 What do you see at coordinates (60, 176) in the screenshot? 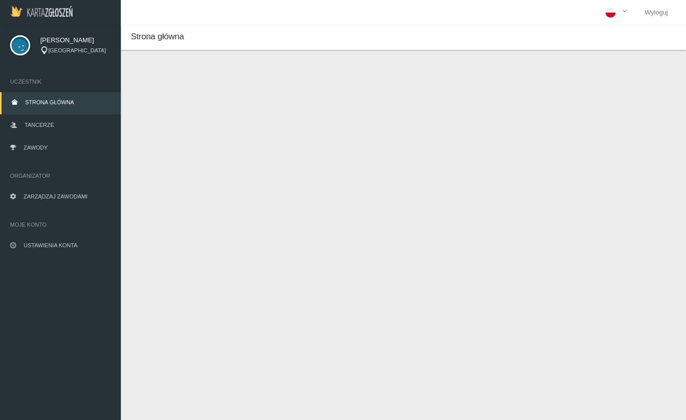
I see `span: Organizator` at bounding box center [60, 176].